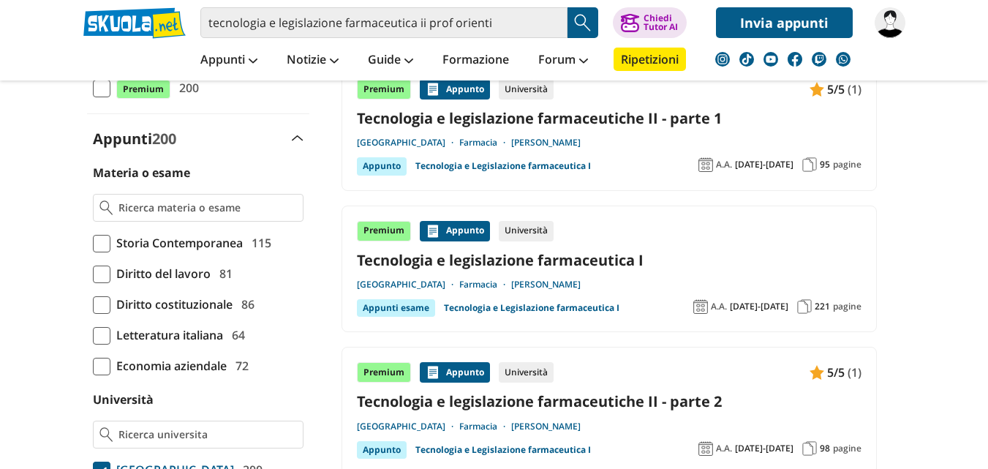 The image size is (988, 469). I want to click on span: Storia Contemporanea, so click(176, 243).